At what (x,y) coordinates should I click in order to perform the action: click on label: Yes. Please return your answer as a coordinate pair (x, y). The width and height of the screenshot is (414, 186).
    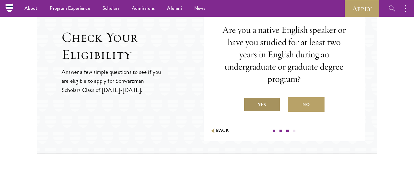
    Looking at the image, I should click on (262, 105).